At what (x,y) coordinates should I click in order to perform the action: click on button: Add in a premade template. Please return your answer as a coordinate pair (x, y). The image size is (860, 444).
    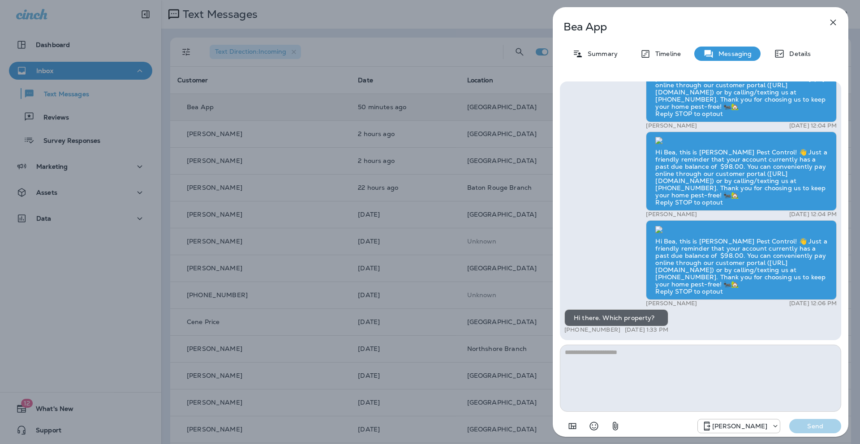
    Looking at the image, I should click on (572, 426).